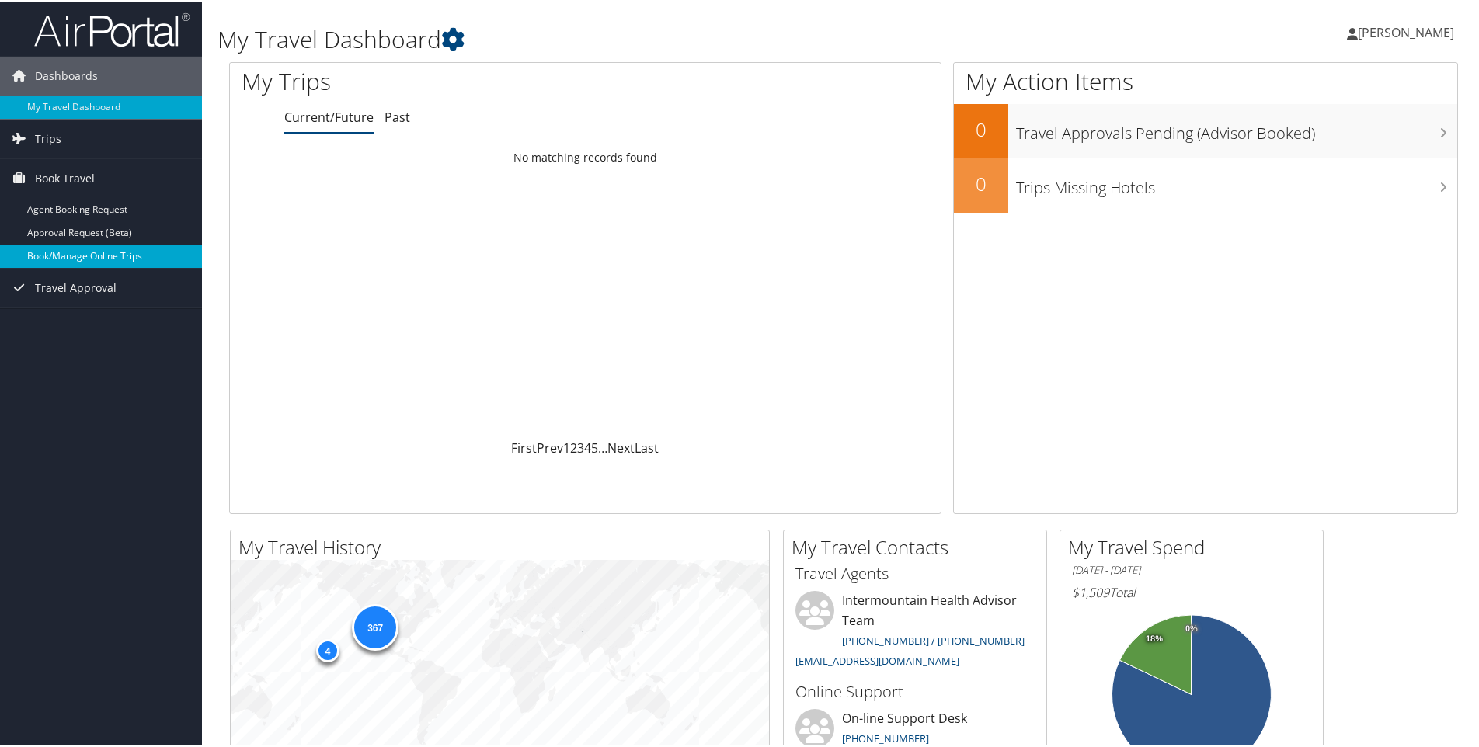  What do you see at coordinates (1206, 130) in the screenshot?
I see `a: 0Travel Approvals Pending (Advisor Booked)` at bounding box center [1206, 130].